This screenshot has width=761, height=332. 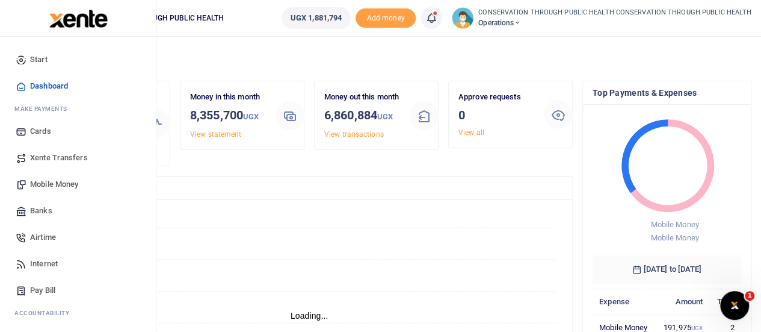 What do you see at coordinates (750, 296) in the screenshot?
I see `span: 1` at bounding box center [750, 296].